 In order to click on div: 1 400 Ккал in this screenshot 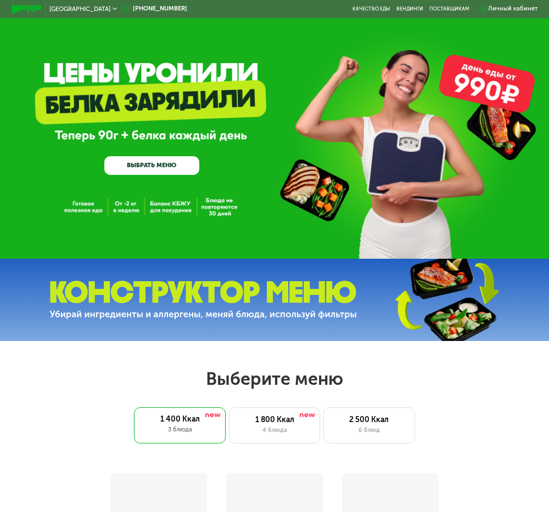, I will do `click(180, 420)`.